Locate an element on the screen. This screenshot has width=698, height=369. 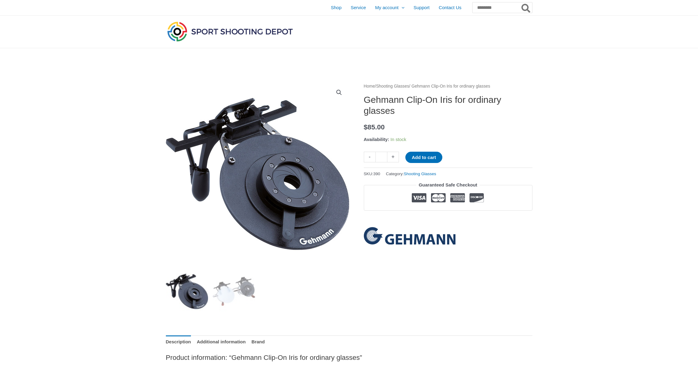
button: Search is located at coordinates (526, 8).